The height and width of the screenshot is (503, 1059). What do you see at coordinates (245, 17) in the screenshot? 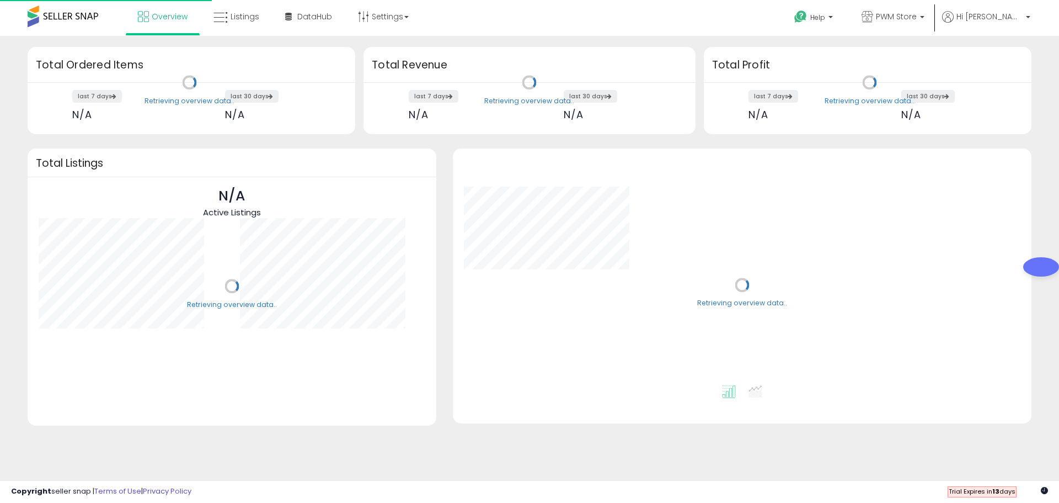
I see `span: Listings` at bounding box center [245, 17].